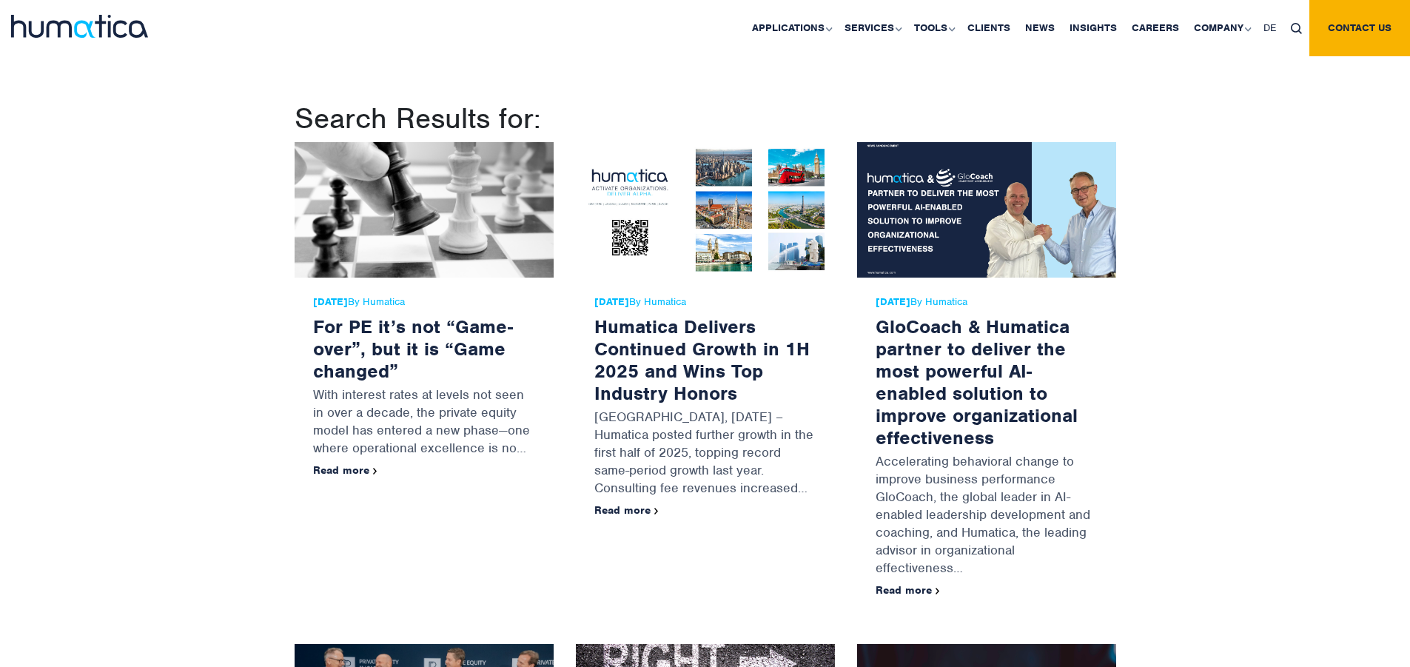  I want to click on img: GloCoach & Humatica partner to deliver the most powerful AI-enabled solution to improve organizat..., so click(986, 209).